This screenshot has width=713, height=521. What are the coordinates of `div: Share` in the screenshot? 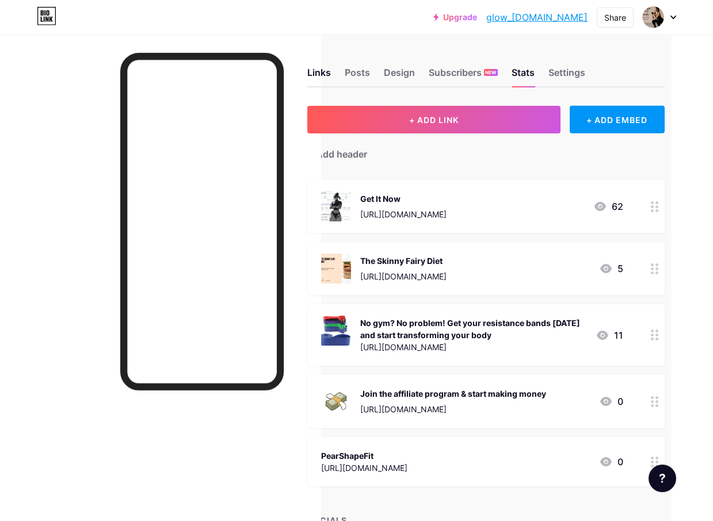 It's located at (615, 17).